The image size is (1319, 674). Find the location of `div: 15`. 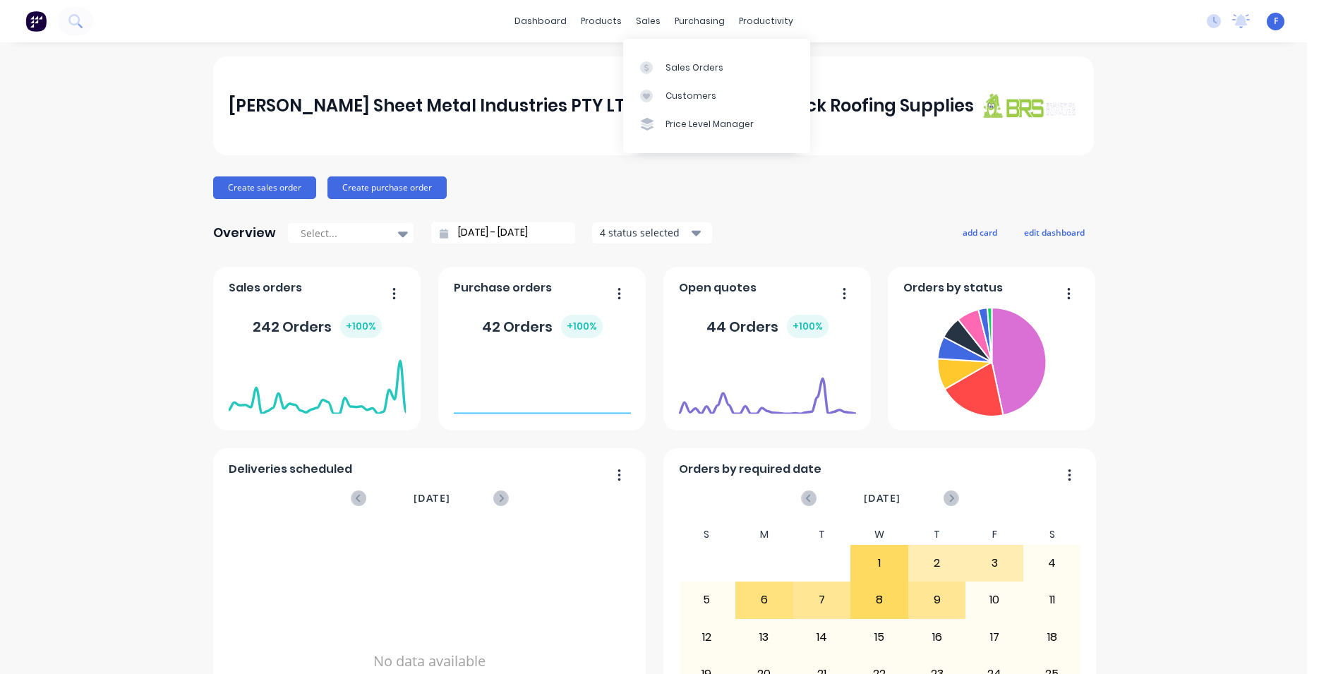

div: 15 is located at coordinates (879, 637).